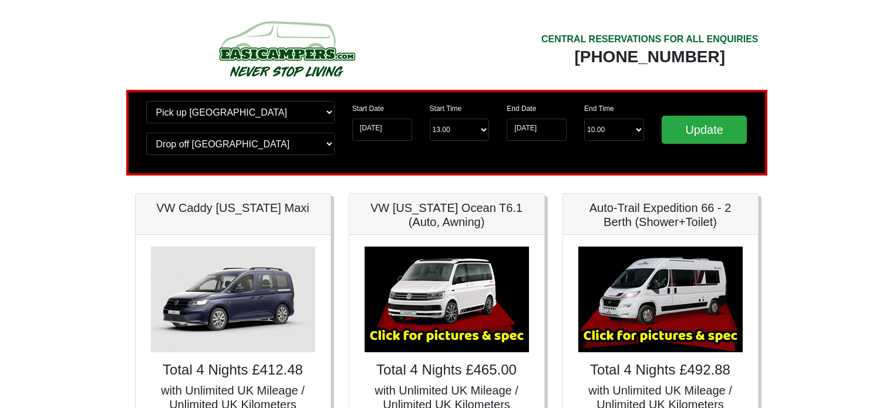  Describe the element at coordinates (447, 299) in the screenshot. I see `img: VW California Ocean T6.1 (Auto, Awning)` at that location.